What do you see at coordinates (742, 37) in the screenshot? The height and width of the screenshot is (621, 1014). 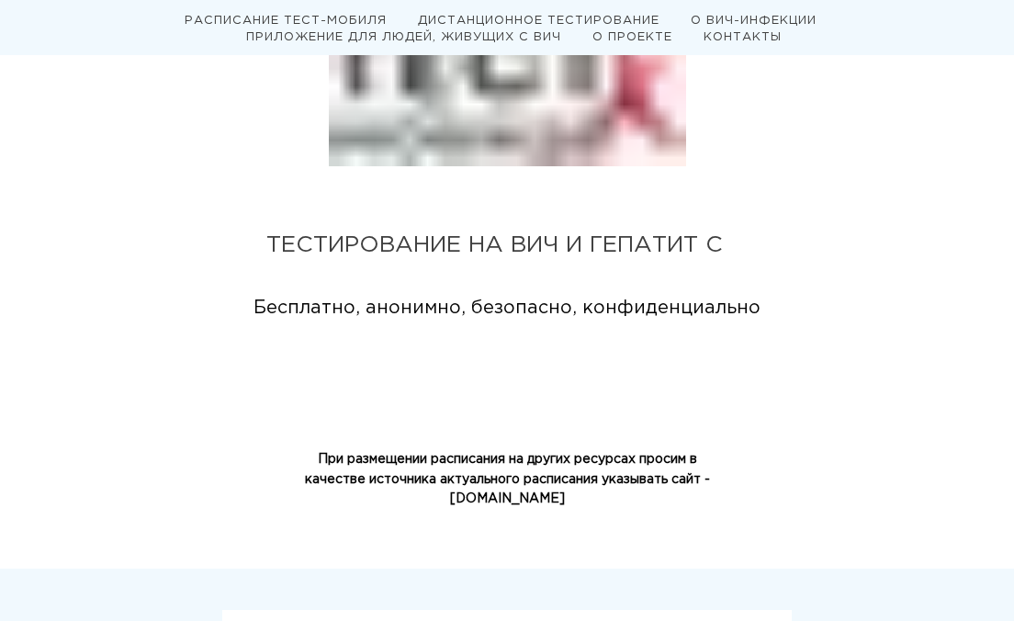 I see `a: КОНТАКТЫ` at bounding box center [742, 37].